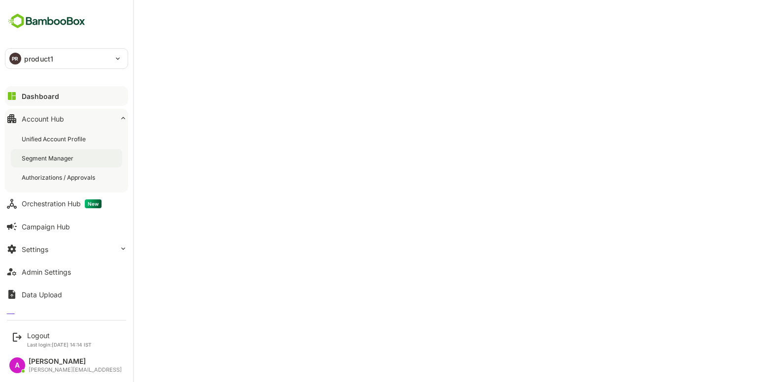 The height and width of the screenshot is (382, 757). What do you see at coordinates (67, 317) in the screenshot?
I see `button: Lumo` at bounding box center [67, 317].